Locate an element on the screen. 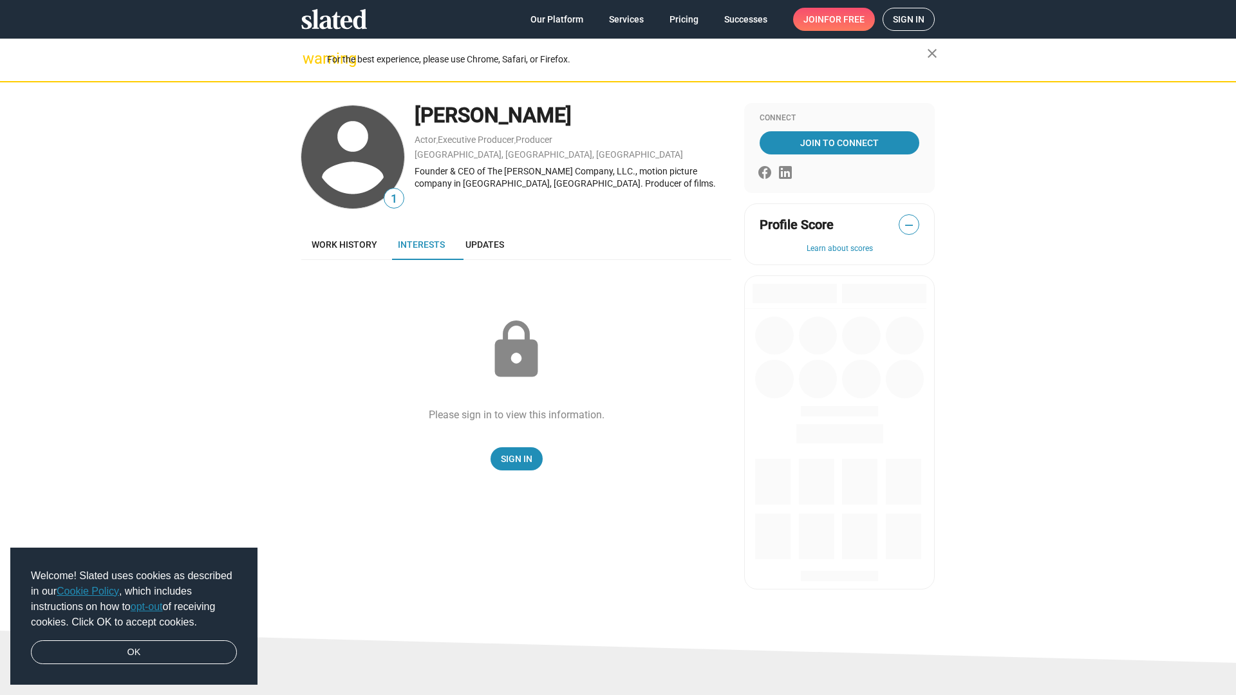 Image resolution: width=1236 pixels, height=695 pixels. a: Sign In is located at coordinates (516, 459).